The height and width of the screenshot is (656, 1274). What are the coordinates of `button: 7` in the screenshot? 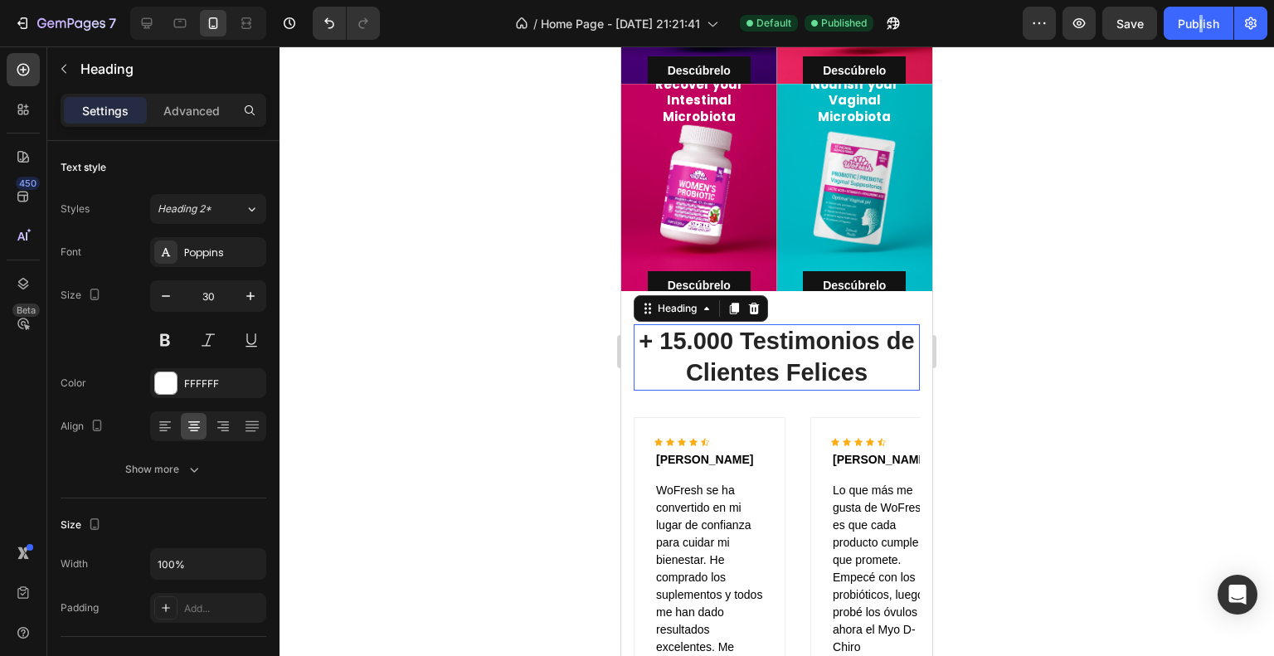 It's located at (65, 23).